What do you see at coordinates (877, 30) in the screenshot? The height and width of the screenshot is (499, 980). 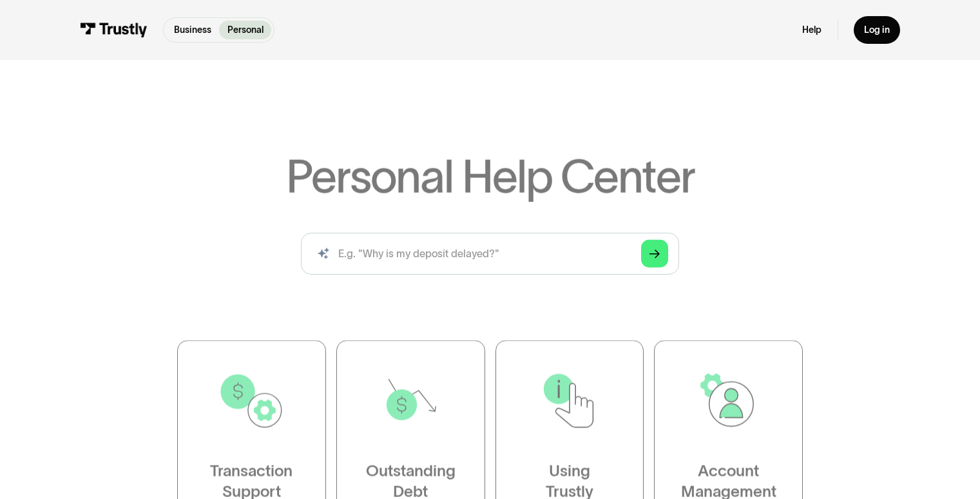 I see `a: Log in` at bounding box center [877, 30].